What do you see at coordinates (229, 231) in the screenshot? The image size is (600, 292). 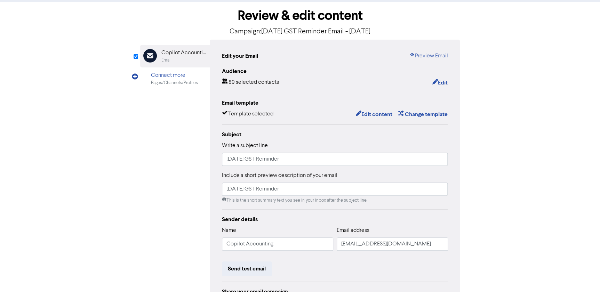 I see `label: Name` at bounding box center [229, 231].